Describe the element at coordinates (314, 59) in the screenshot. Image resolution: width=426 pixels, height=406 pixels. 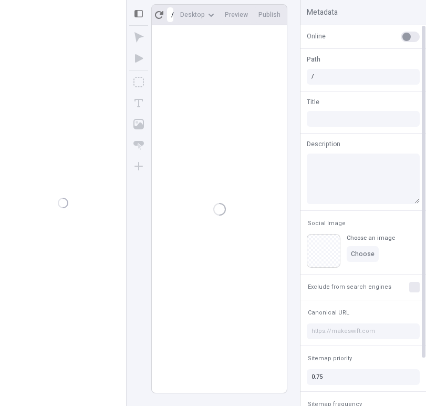
I see `span: Path` at that location.